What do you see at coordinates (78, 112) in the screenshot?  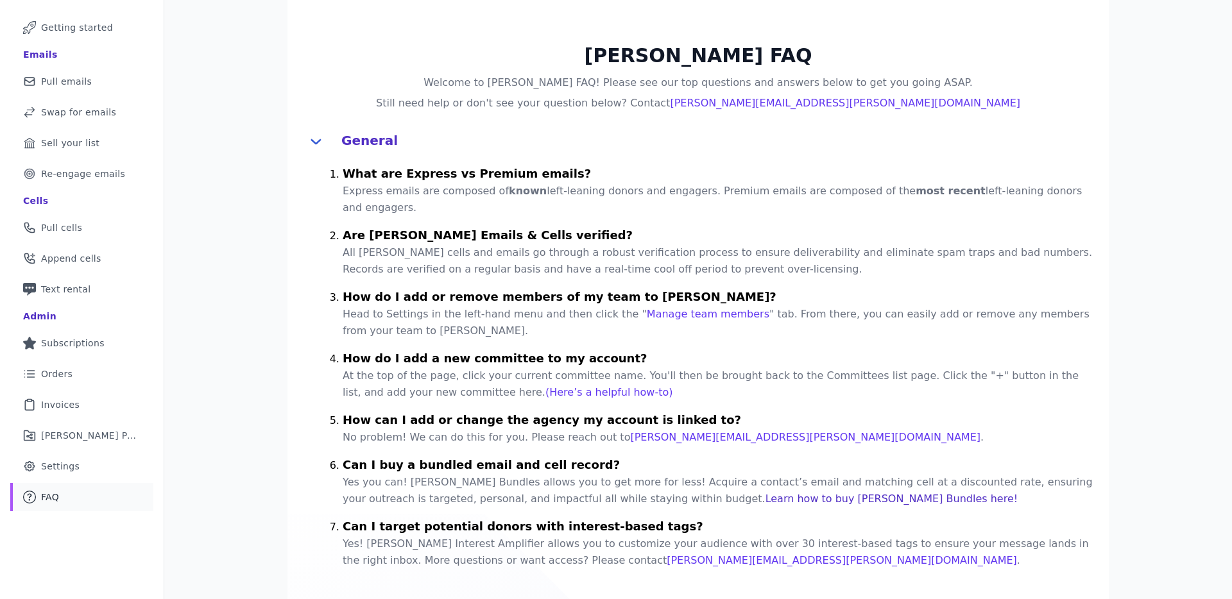 I see `span: Swap for emails` at bounding box center [78, 112].